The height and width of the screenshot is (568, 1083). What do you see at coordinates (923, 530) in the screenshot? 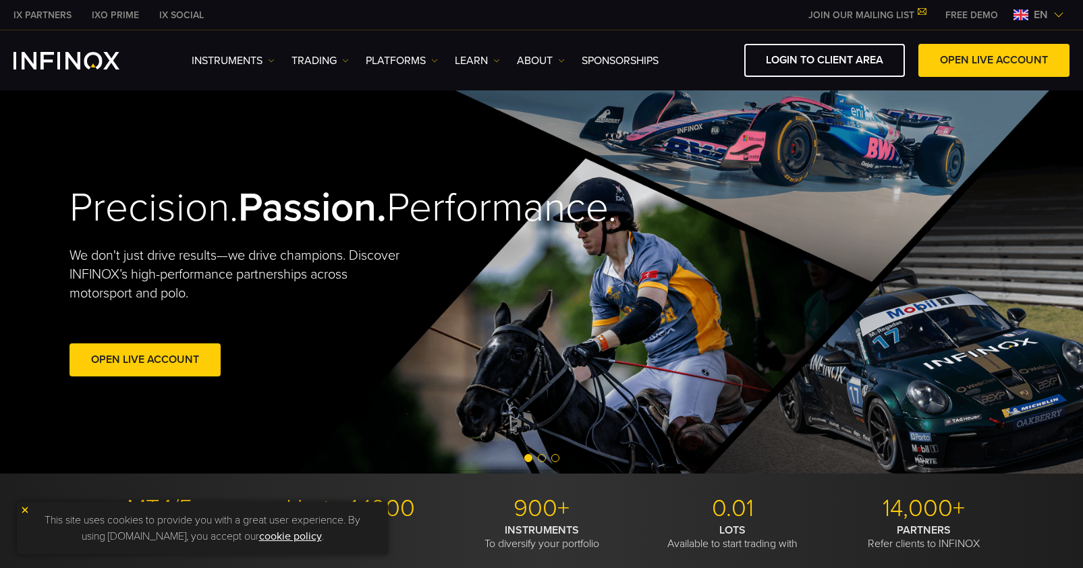
I see `strong: PARTNERS` at bounding box center [923, 530].